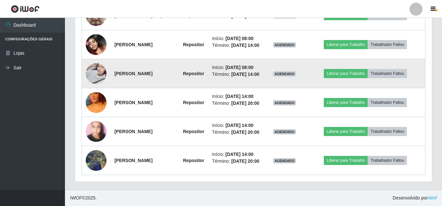 This screenshot has height=206, width=442. Describe the element at coordinates (25, 9) in the screenshot. I see `img: CoreUI Logo` at that location.